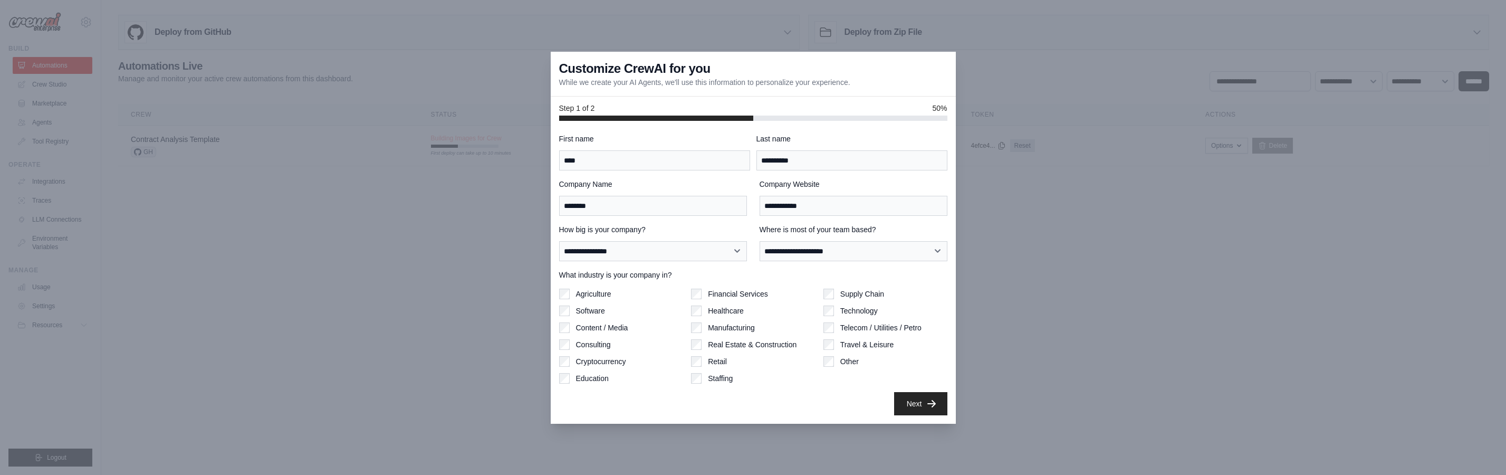 Image resolution: width=1506 pixels, height=475 pixels. What do you see at coordinates (653, 184) in the screenshot?
I see `label: Company Name` at bounding box center [653, 184].